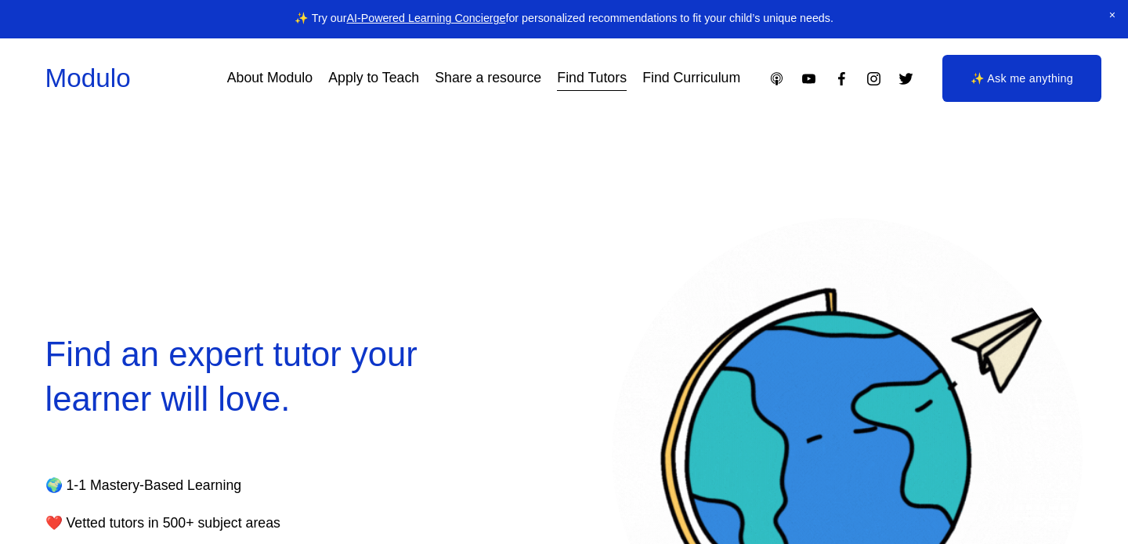 This screenshot has height=544, width=1128. I want to click on a: Share a resource, so click(488, 78).